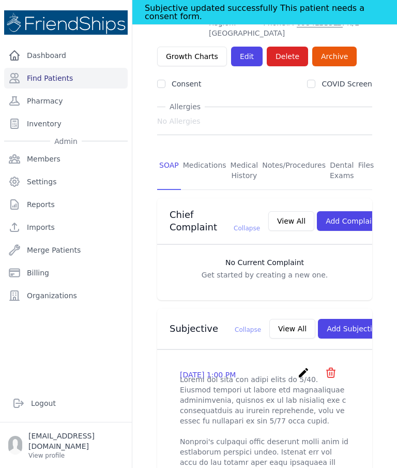 This screenshot has width=397, height=468. I want to click on a: Files, so click(366, 171).